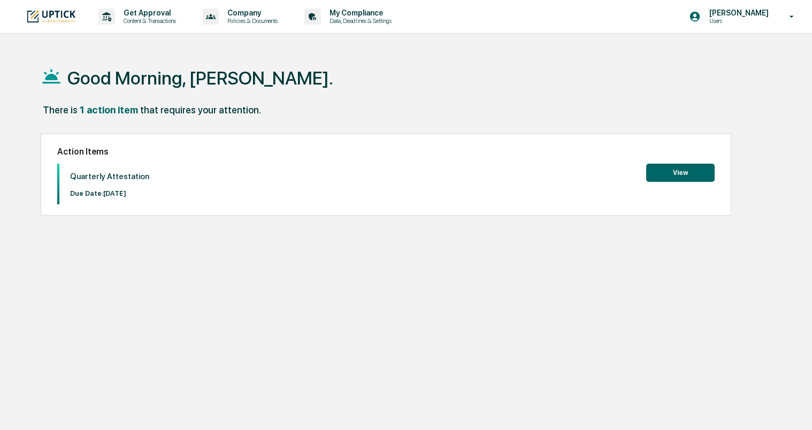 Image resolution: width=812 pixels, height=430 pixels. Describe the element at coordinates (251, 21) in the screenshot. I see `p: Policies & Documents` at that location.